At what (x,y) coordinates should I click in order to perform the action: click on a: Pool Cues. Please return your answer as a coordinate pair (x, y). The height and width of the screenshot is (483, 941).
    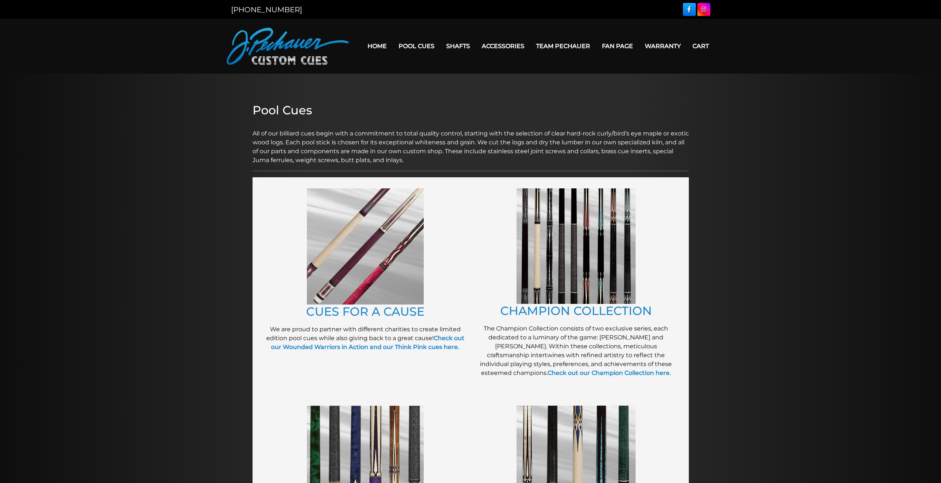
    Looking at the image, I should click on (416, 46).